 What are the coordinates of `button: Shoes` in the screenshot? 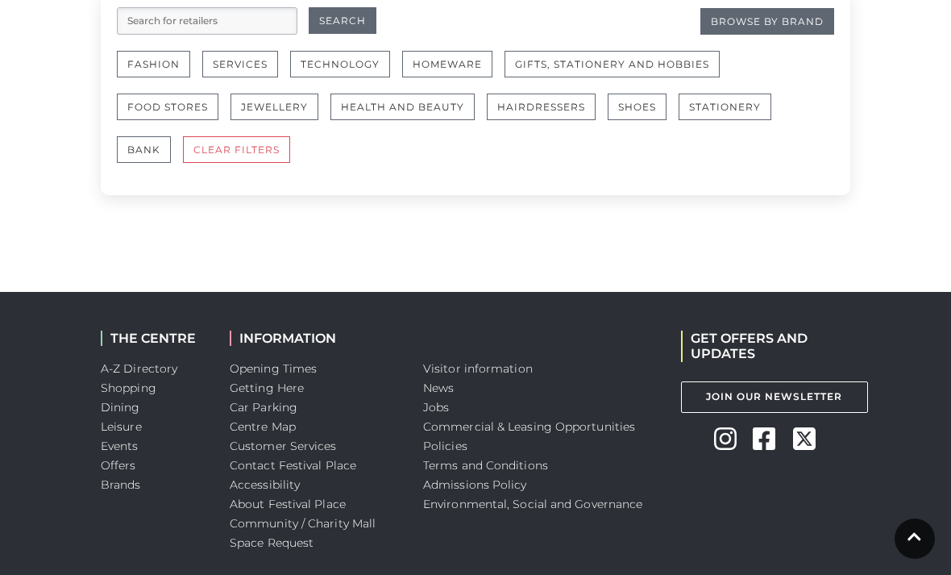 It's located at (637, 106).